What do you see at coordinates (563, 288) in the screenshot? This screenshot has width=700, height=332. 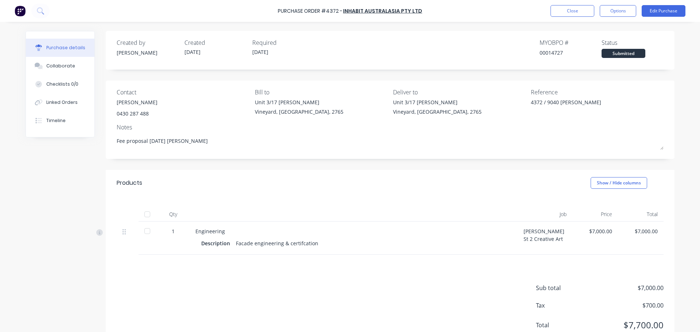 I see `span: Sub total` at bounding box center [563, 288].